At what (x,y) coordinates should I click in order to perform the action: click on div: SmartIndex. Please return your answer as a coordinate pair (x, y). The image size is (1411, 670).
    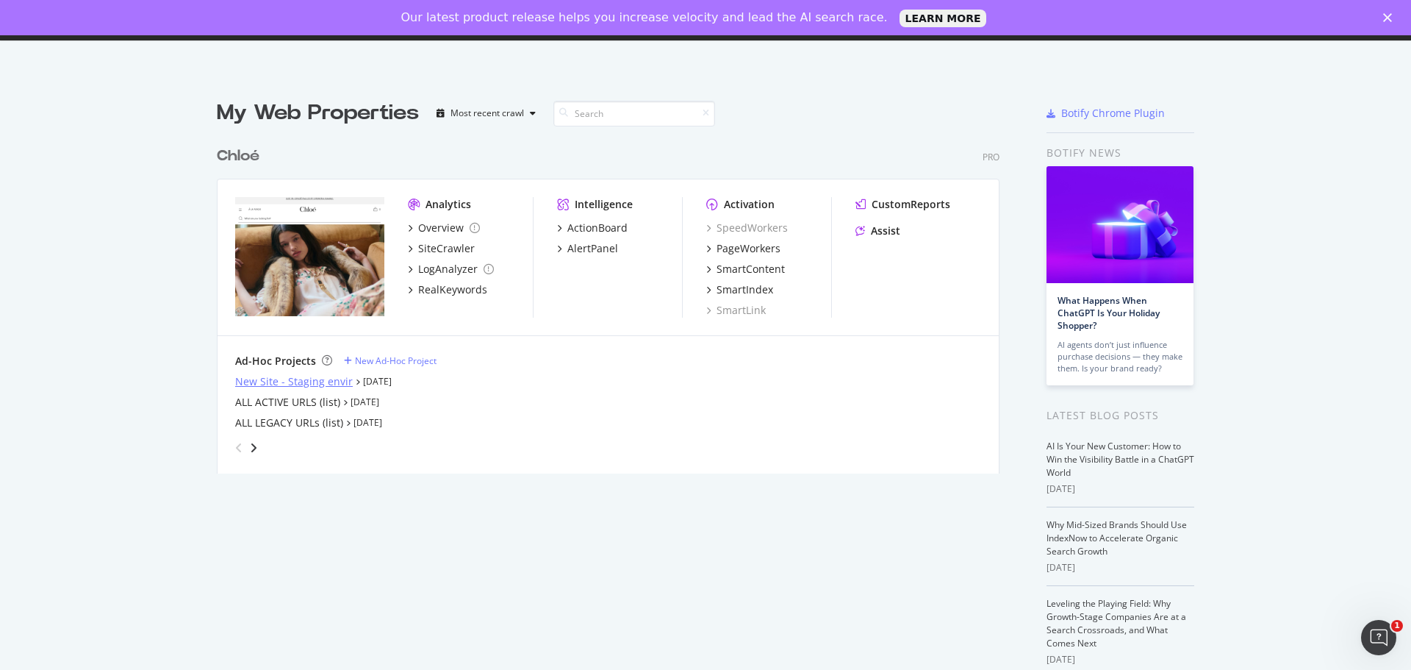
    Looking at the image, I should click on (745, 290).